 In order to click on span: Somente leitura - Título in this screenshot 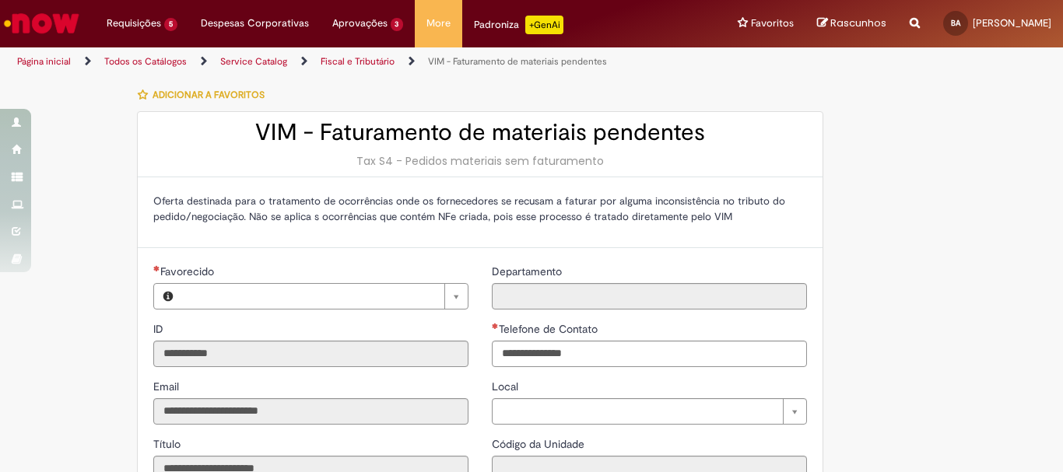, I will do `click(168, 444)`.